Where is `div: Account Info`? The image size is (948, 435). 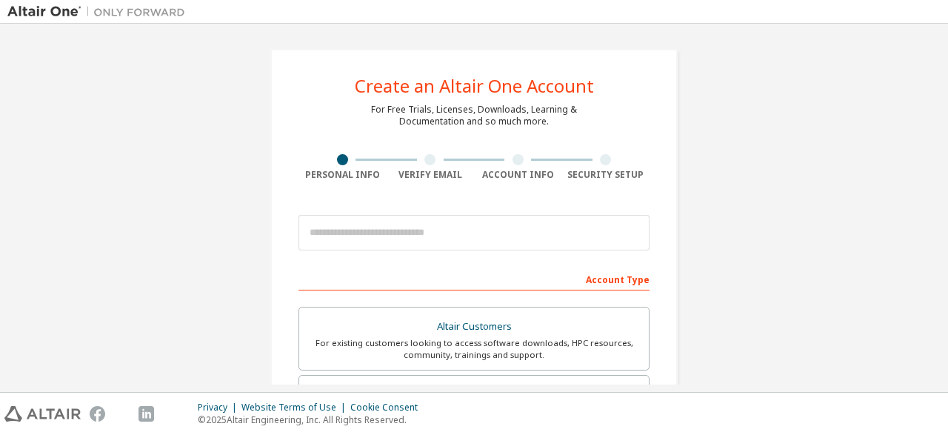 div: Account Info is located at coordinates (518, 175).